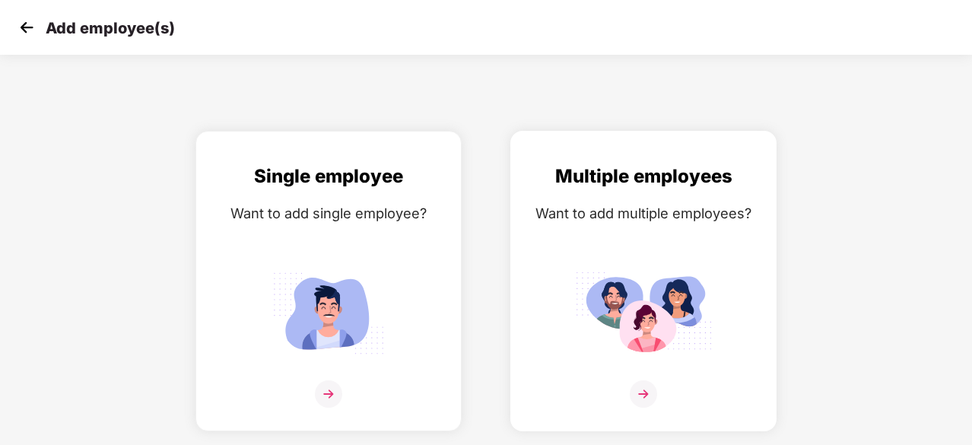  I want to click on div: Want to add single employee?, so click(329, 213).